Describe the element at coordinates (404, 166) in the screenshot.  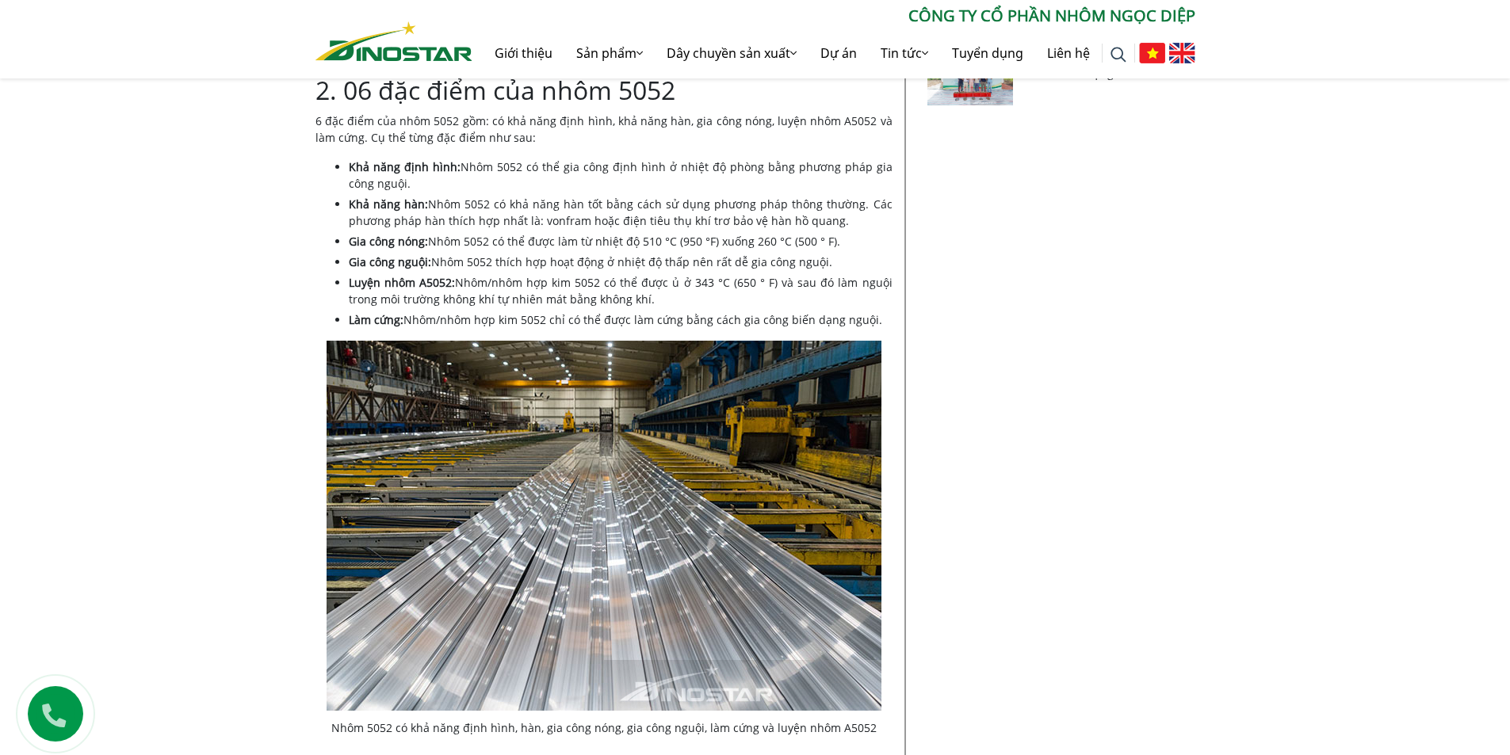
I see `strong: Khả năng định hình:` at that location.